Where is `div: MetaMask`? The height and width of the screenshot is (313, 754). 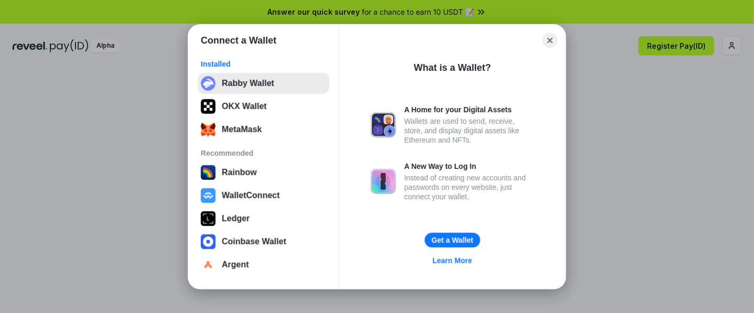
div: MetaMask is located at coordinates (242, 129).